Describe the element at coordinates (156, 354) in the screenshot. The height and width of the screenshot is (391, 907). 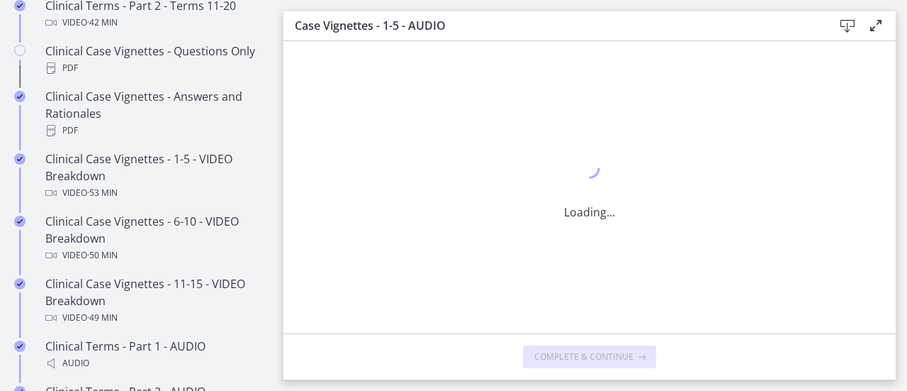
I see `div: Clinical Terms - Part 1 - AUDIO` at that location.